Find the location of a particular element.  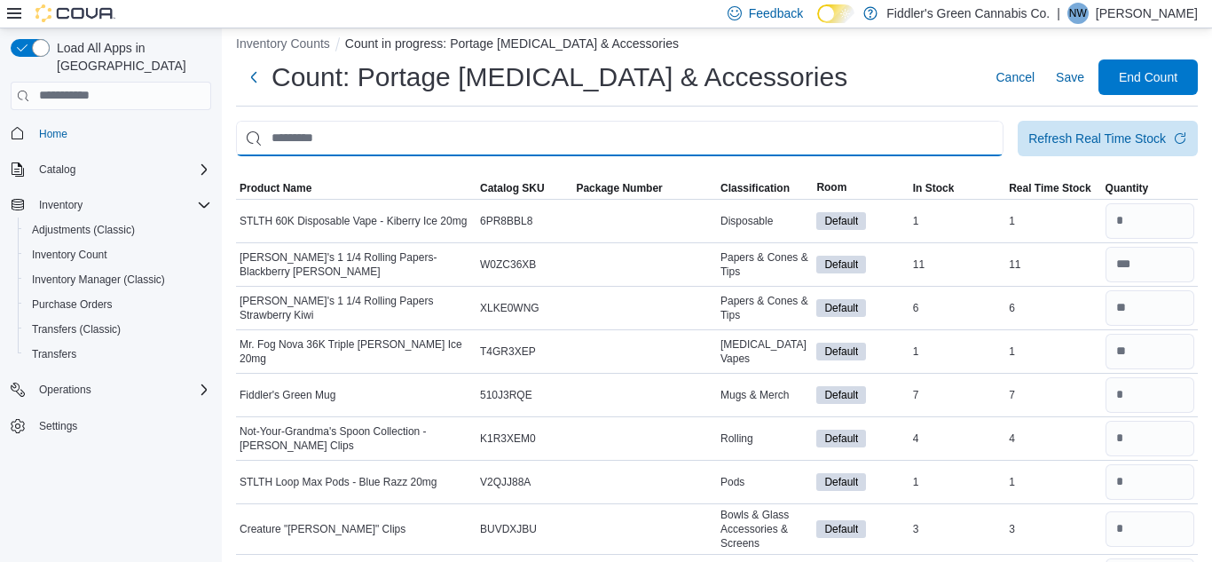

button: Next is located at coordinates (254, 77).